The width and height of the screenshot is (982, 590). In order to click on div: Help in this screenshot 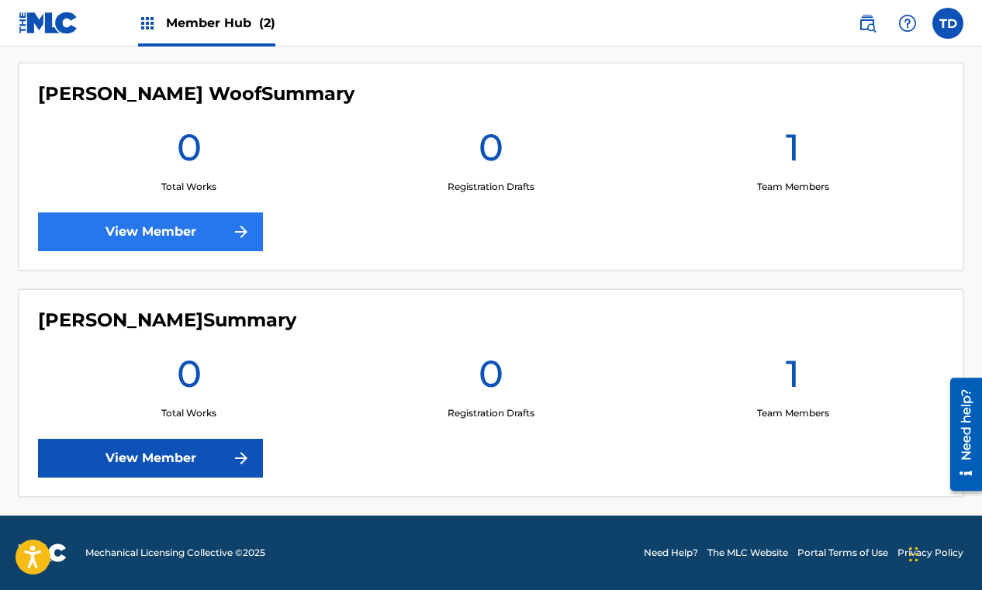, I will do `click(907, 23)`.